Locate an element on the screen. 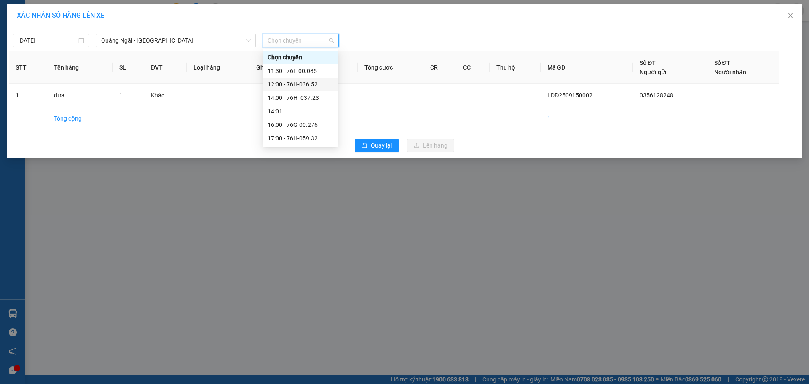 The width and height of the screenshot is (809, 384). span: close is located at coordinates (790, 16).